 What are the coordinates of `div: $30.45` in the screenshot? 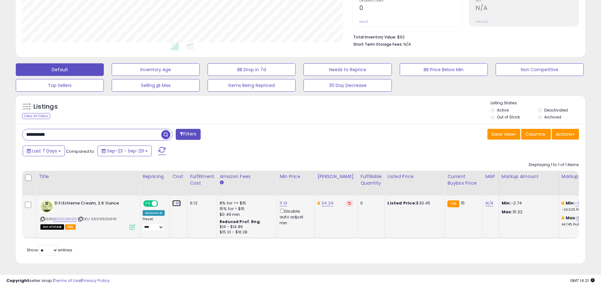 It's located at (413, 203).